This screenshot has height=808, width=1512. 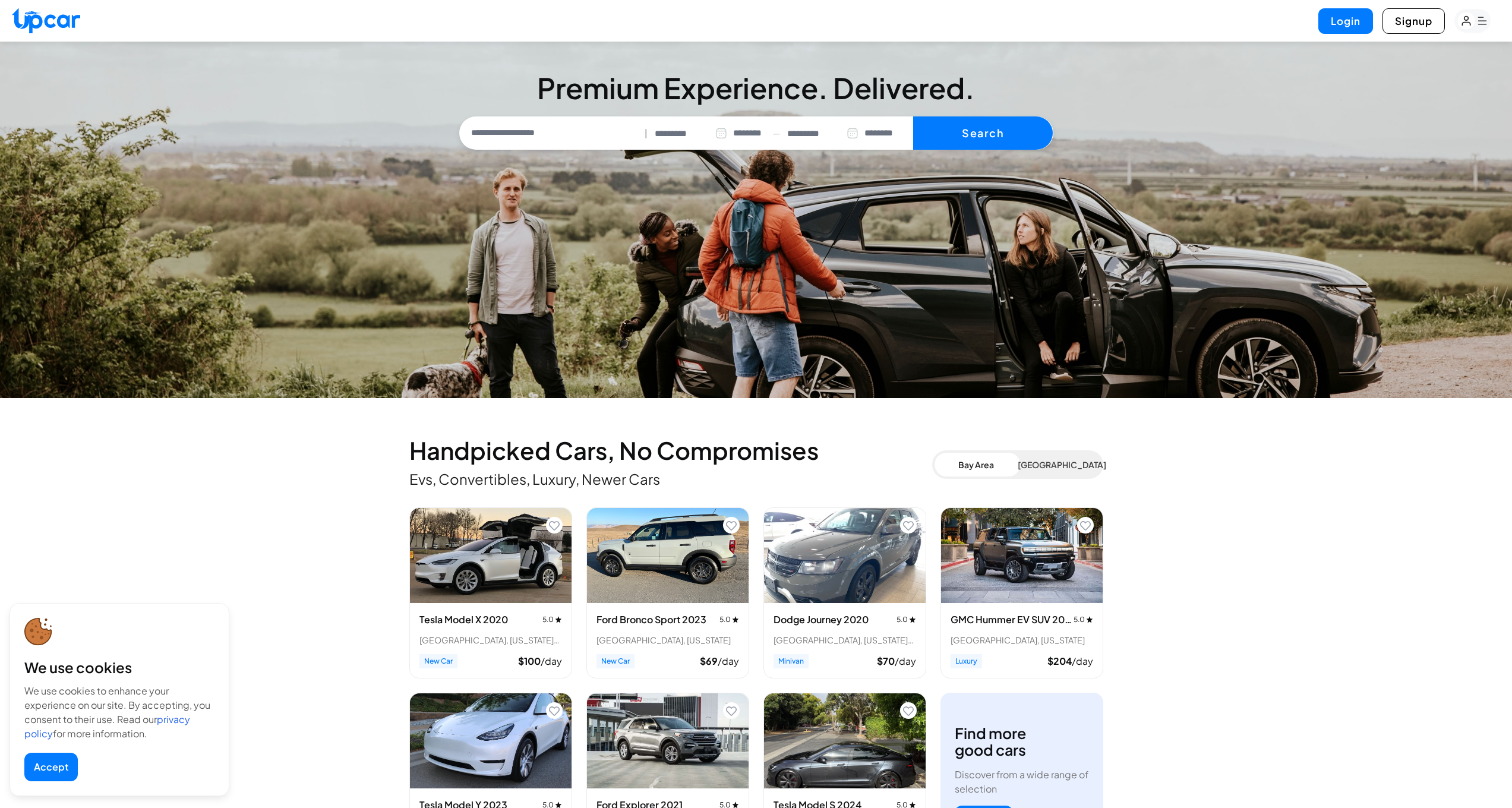 What do you see at coordinates (1346, 20) in the screenshot?
I see `button: Login` at bounding box center [1346, 20].